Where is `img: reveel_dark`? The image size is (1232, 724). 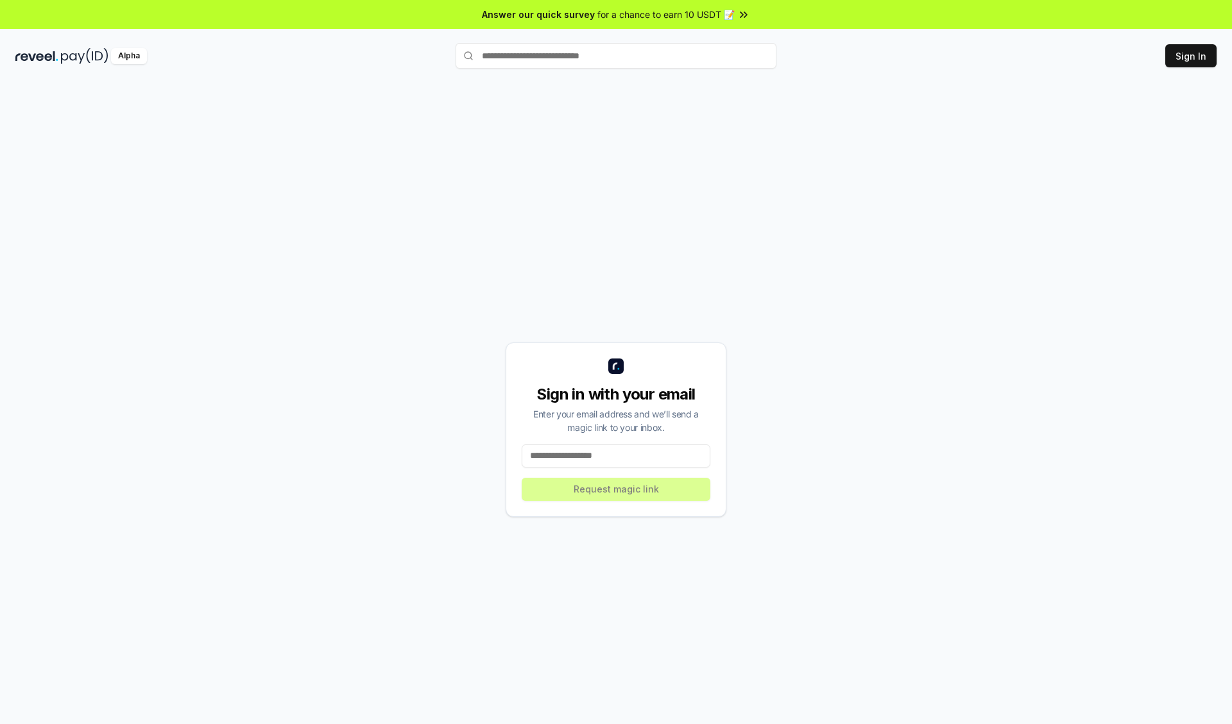 img: reveel_dark is located at coordinates (37, 56).